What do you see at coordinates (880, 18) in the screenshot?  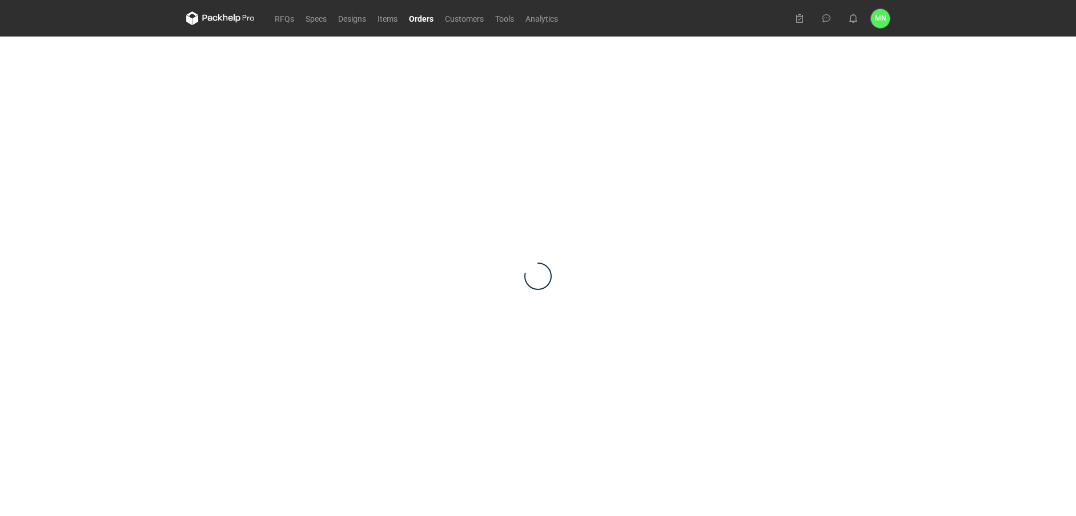 I see `div: Małgorzata Nowotna` at bounding box center [880, 18].